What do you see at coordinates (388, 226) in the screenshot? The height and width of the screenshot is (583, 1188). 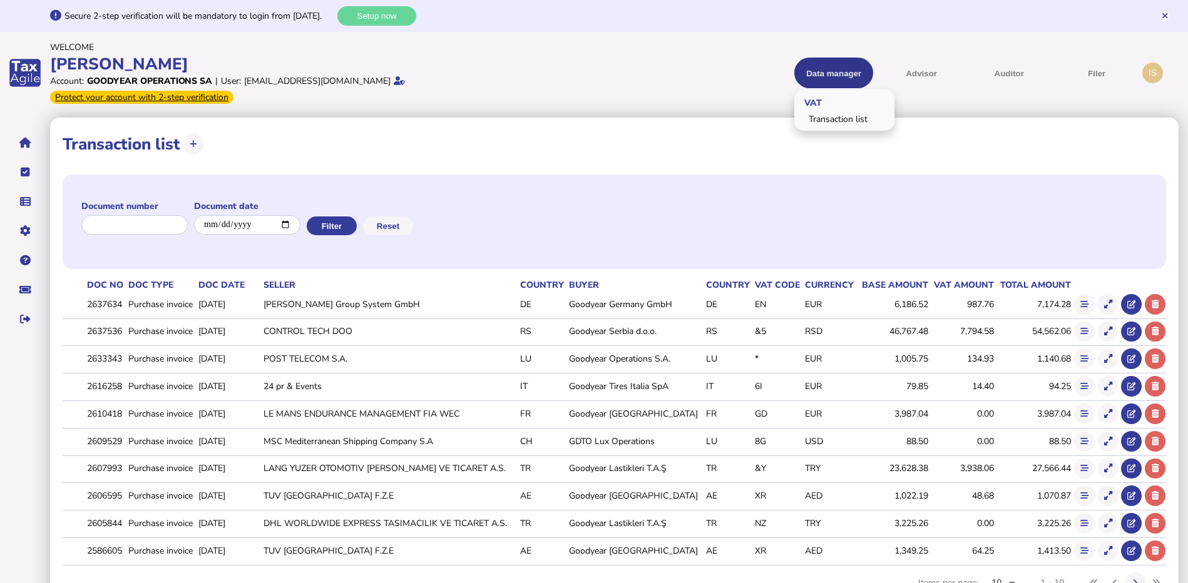 I see `button: Reset` at bounding box center [388, 226].